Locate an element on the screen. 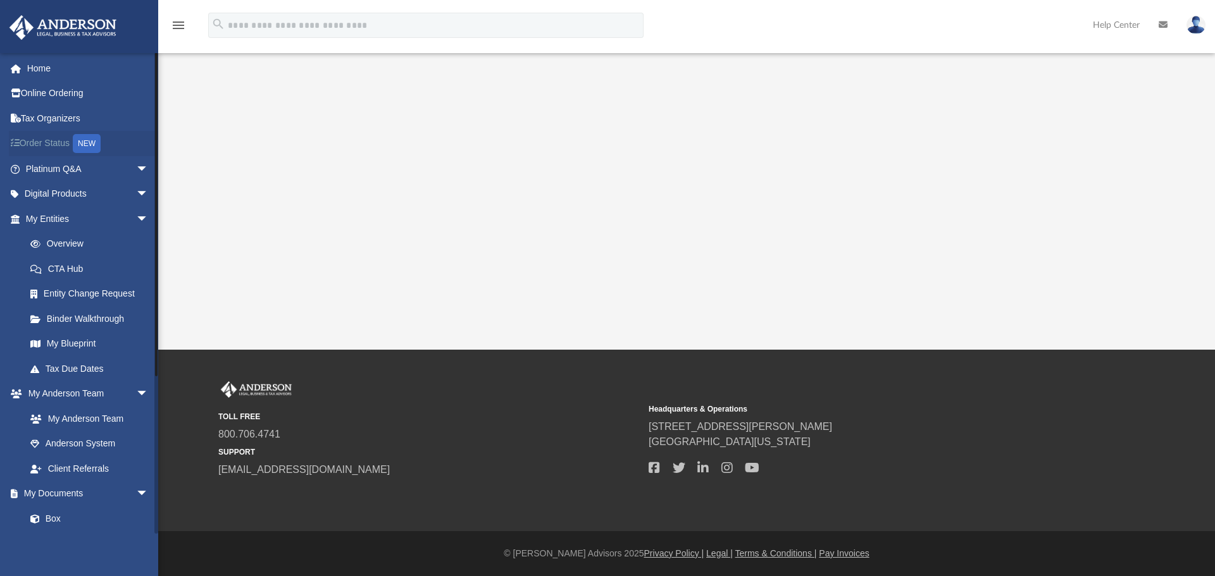 The image size is (1215, 576). a: Box is located at coordinates (86, 519).